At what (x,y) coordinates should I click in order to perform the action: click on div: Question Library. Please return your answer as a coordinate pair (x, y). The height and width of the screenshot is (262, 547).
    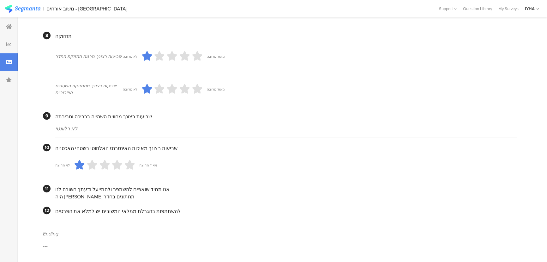
    Looking at the image, I should click on (478, 9).